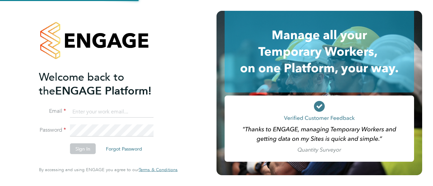 The height and width of the screenshot is (186, 433). Describe the element at coordinates (52, 130) in the screenshot. I see `label: Password` at that location.